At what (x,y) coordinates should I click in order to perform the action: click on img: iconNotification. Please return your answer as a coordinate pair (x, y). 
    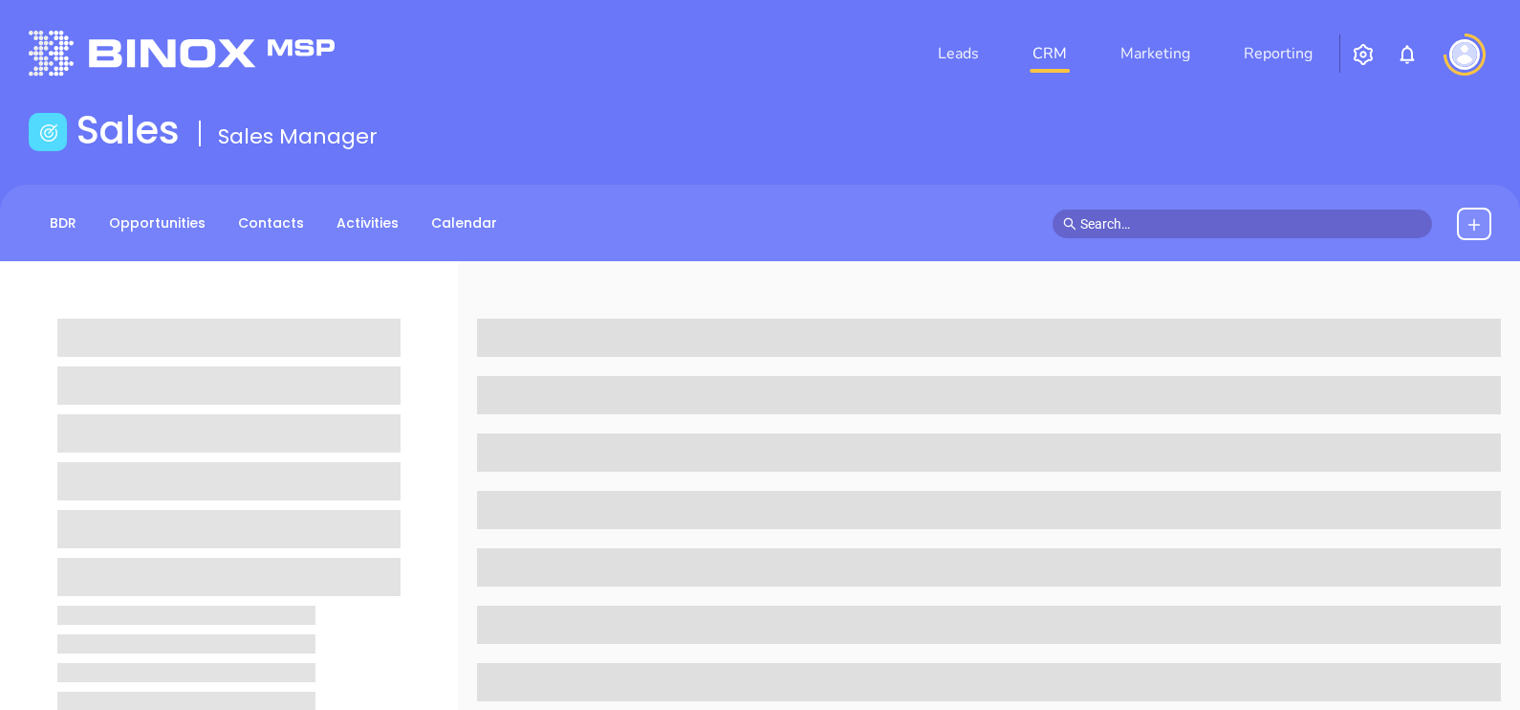
    Looking at the image, I should click on (1408, 55).